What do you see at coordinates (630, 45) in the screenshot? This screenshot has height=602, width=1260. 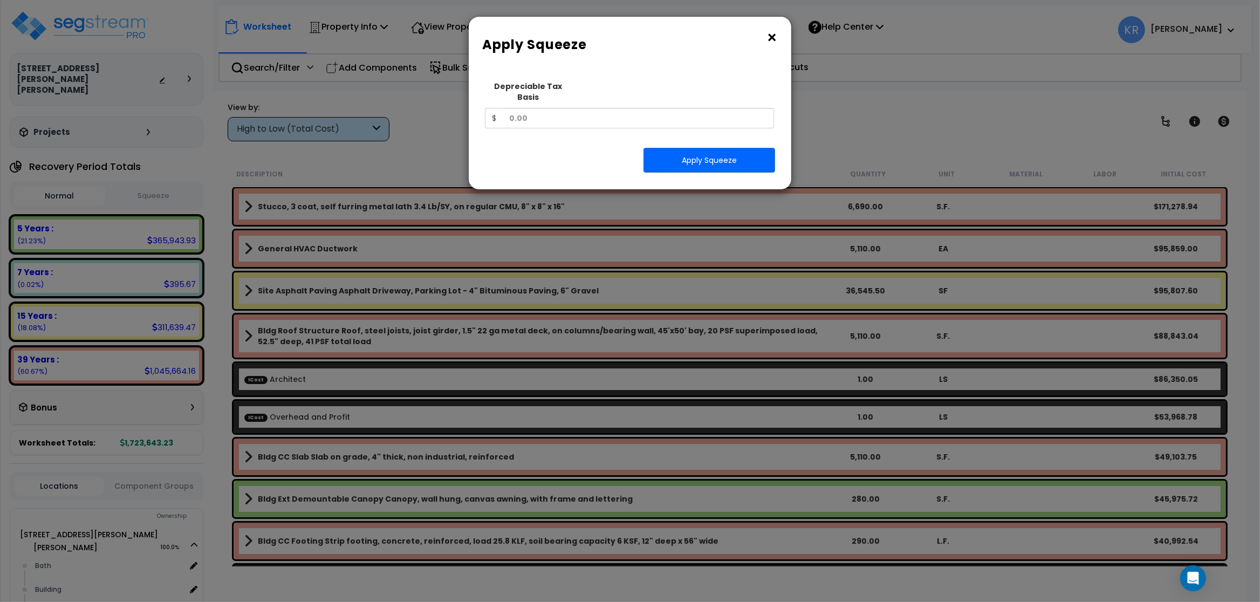 I see `h6: Apply Squeeze` at bounding box center [630, 45].